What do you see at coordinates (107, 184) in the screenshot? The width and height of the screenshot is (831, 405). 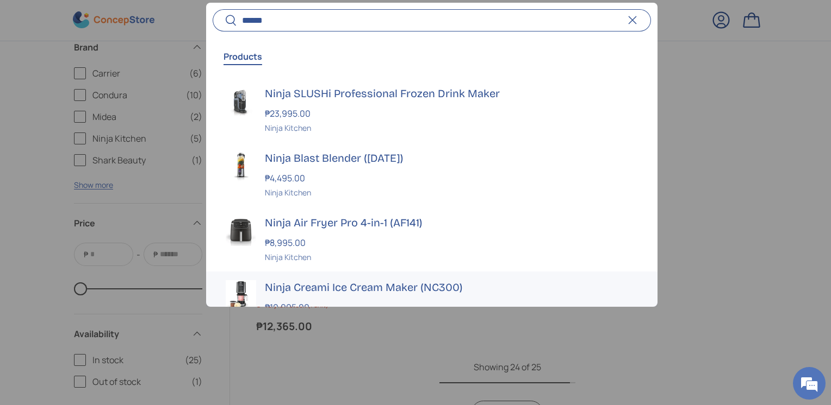 I see `span: We're online!` at bounding box center [107, 184].